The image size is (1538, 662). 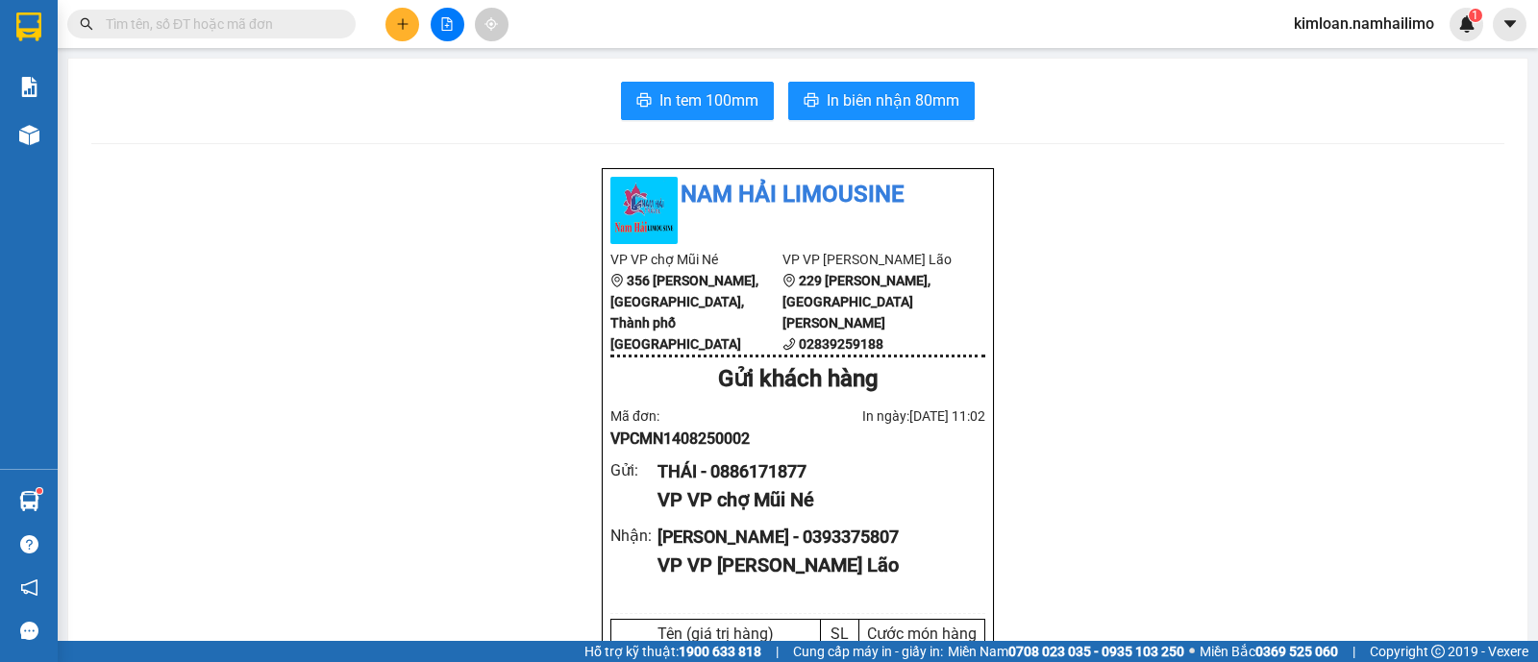 I want to click on div: Gửi khách hàng, so click(x=798, y=380).